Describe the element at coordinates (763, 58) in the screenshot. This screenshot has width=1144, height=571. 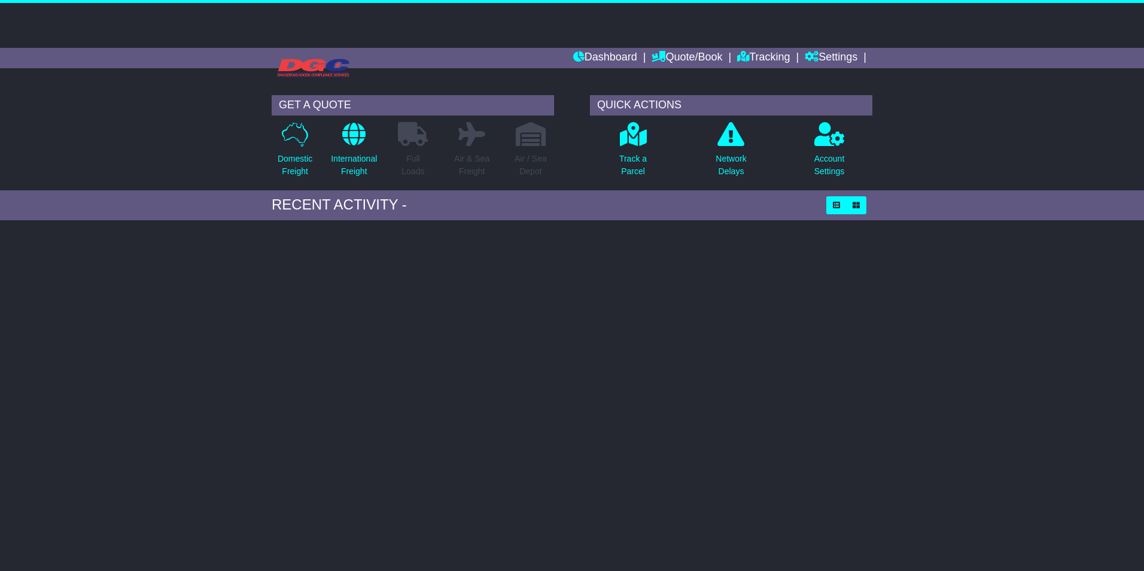
I see `a: Tracking` at that location.